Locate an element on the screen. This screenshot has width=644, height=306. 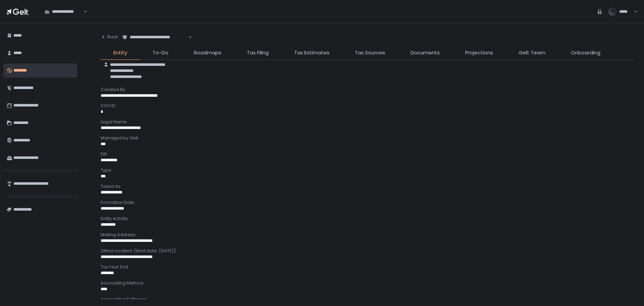
span: Onboarding is located at coordinates (586, 53).